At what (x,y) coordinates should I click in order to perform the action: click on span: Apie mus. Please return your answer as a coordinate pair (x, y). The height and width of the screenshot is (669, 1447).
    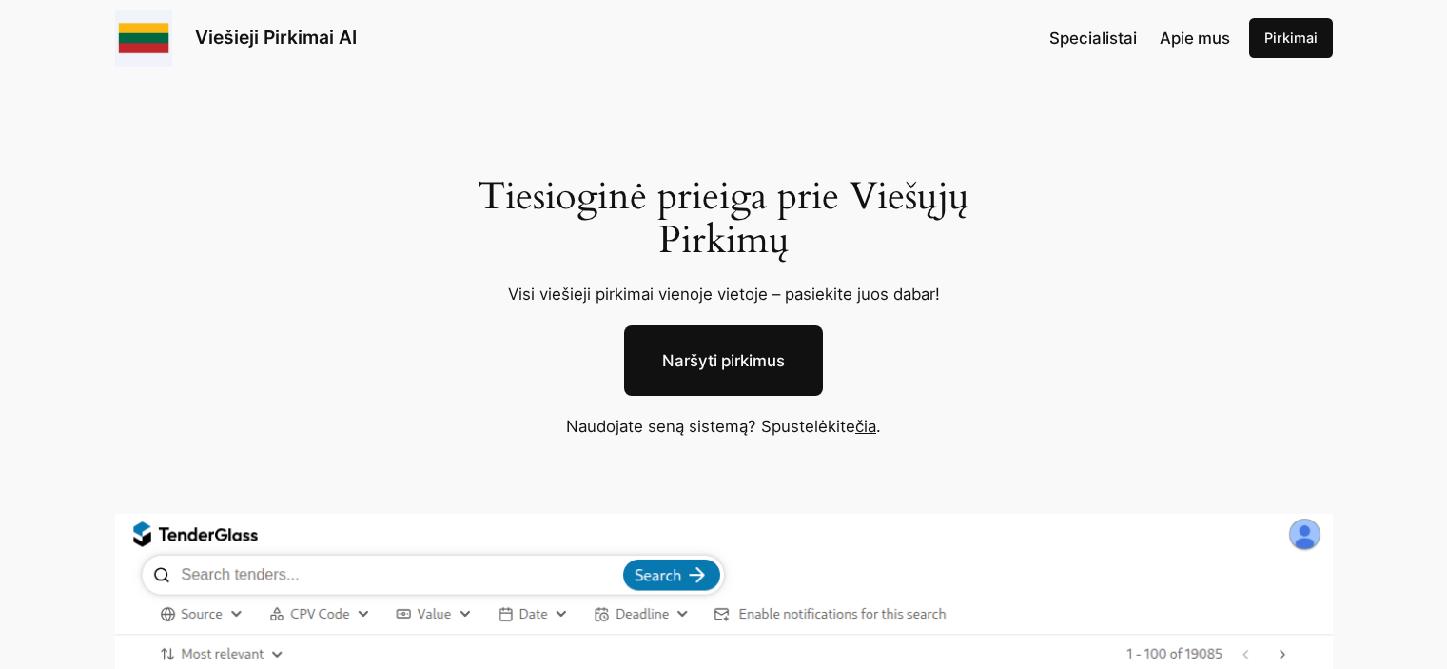
    Looking at the image, I should click on (1195, 38).